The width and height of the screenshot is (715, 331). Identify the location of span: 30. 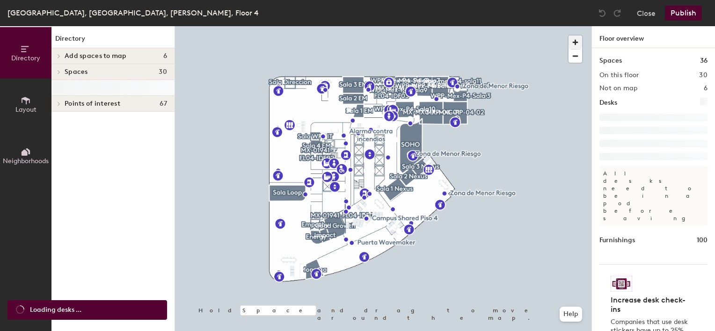
(163, 72).